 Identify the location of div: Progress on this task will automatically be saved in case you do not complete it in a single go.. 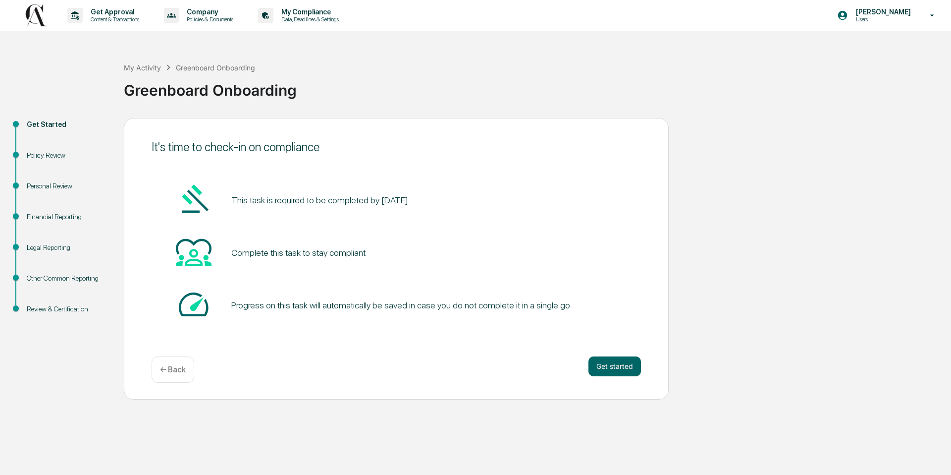
(401, 305).